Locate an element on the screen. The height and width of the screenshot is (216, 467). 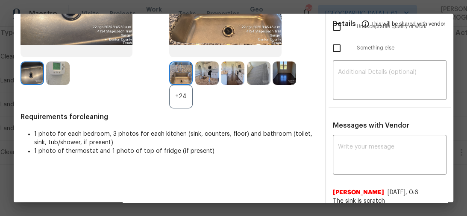
li: 1 photo of thermostat and 1 photo of top of fridge (if present) is located at coordinates (176, 151).